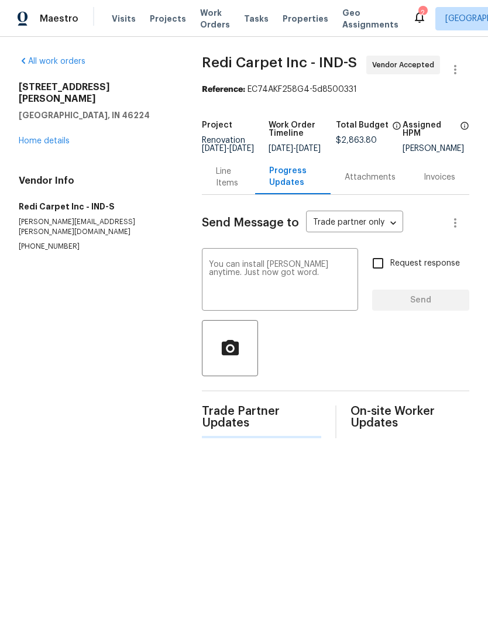  Describe the element at coordinates (362, 125) in the screenshot. I see `h5: Total Budget` at that location.